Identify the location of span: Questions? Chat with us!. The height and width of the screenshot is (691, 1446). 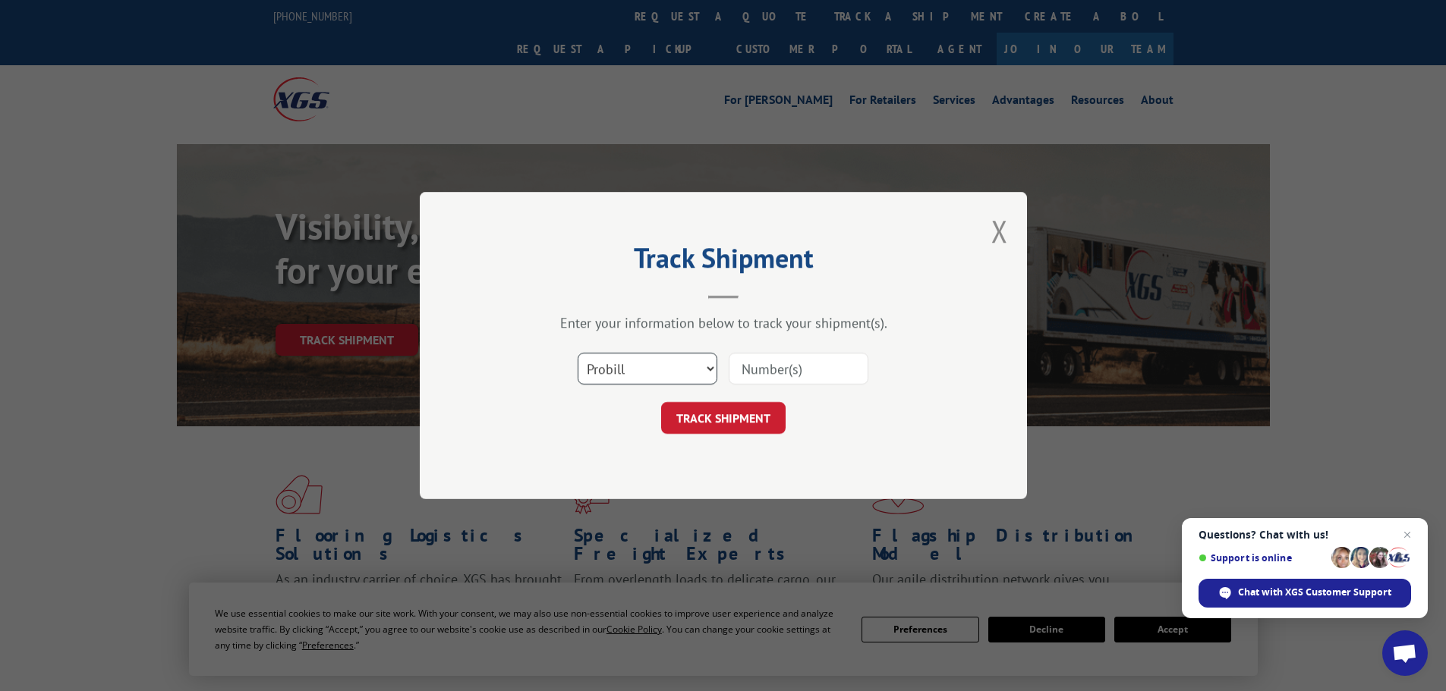
(1305, 535).